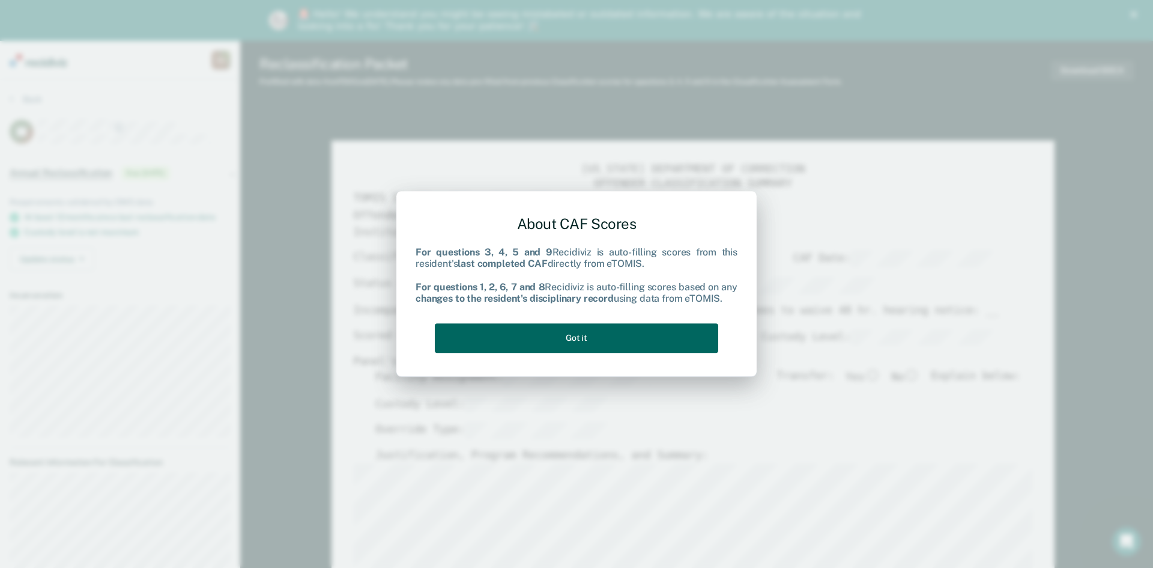 The width and height of the screenshot is (1153, 568). What do you see at coordinates (502, 264) in the screenshot?
I see `b: last completed CAF` at bounding box center [502, 264].